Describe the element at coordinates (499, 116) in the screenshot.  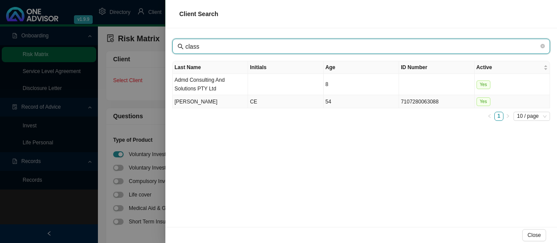
I see `li: 1` at that location.